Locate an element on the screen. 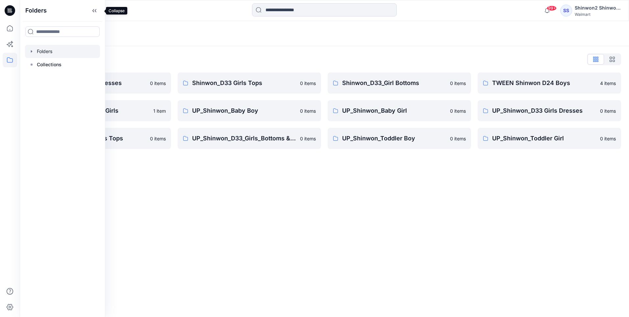 Image resolution: width=629 pixels, height=317 pixels. p: UP_Shinwon_D33_Girls_Bottoms & Active is located at coordinates (244, 138).